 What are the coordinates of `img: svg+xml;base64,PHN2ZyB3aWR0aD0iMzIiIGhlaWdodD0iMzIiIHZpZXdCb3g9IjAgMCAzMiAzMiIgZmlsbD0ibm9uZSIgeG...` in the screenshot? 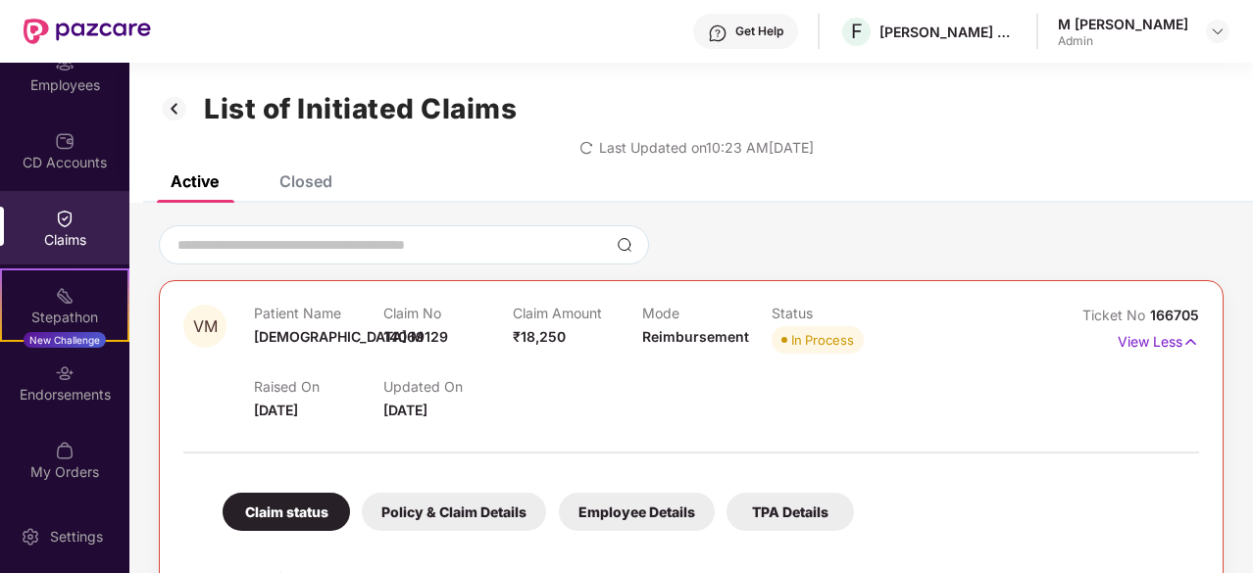 It's located at (174, 109).